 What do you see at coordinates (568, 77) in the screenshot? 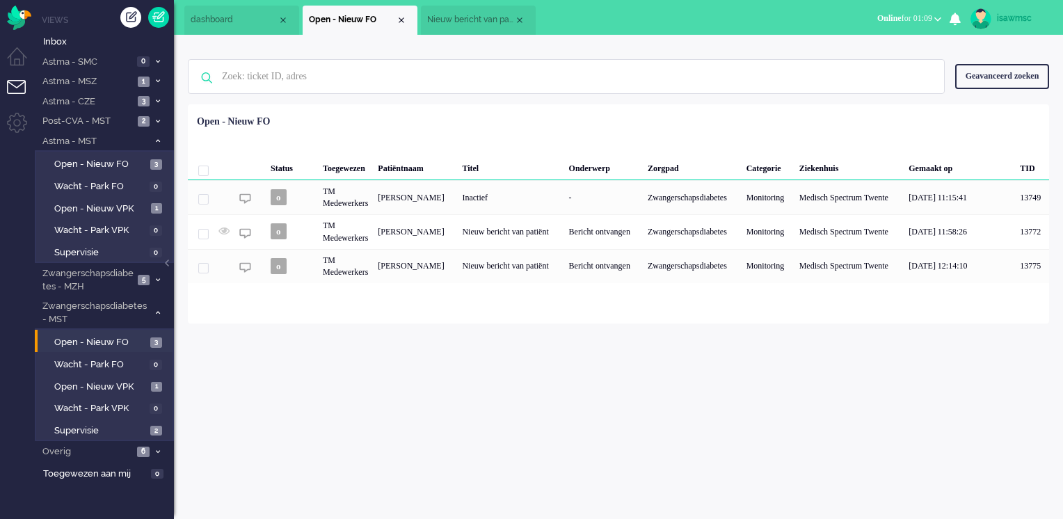
I see `input: Zoek: ticket ID, adres` at bounding box center [568, 77].